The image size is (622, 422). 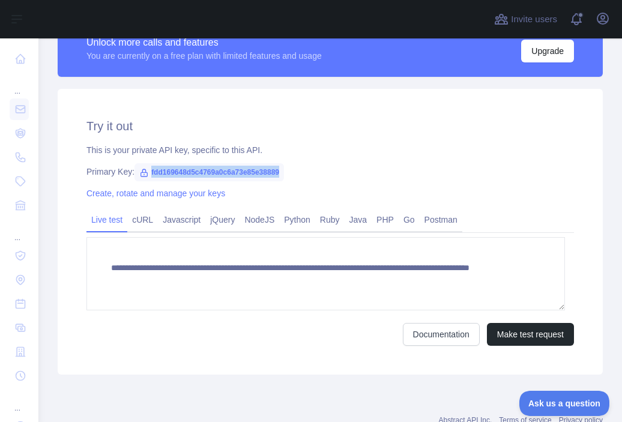 What do you see at coordinates (409, 220) in the screenshot?
I see `a: Go` at bounding box center [409, 220].